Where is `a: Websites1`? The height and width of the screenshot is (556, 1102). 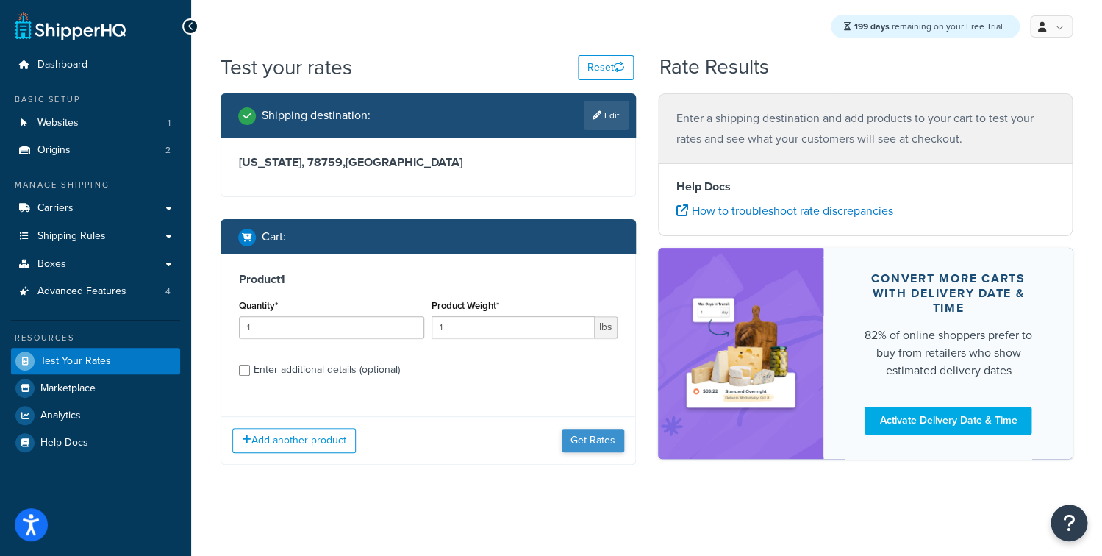 a: Websites1 is located at coordinates (96, 123).